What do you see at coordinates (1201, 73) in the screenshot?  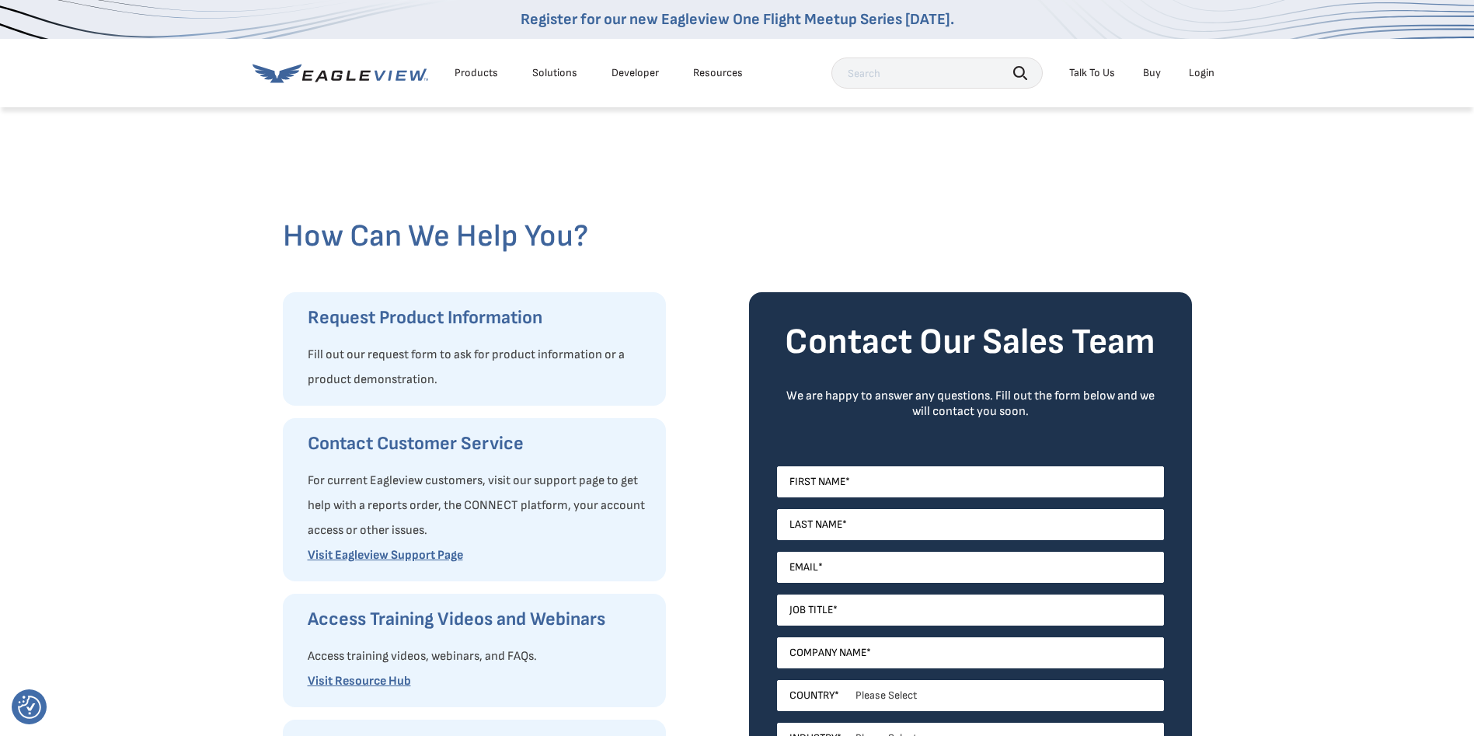 I see `div: Login` at bounding box center [1201, 73].